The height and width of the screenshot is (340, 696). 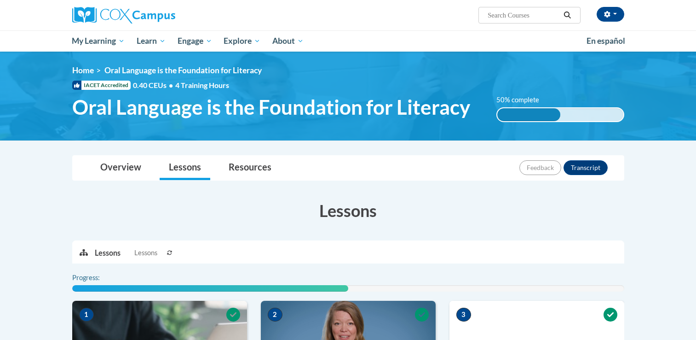 What do you see at coordinates (275, 314) in the screenshot?
I see `span: 2` at bounding box center [275, 314].